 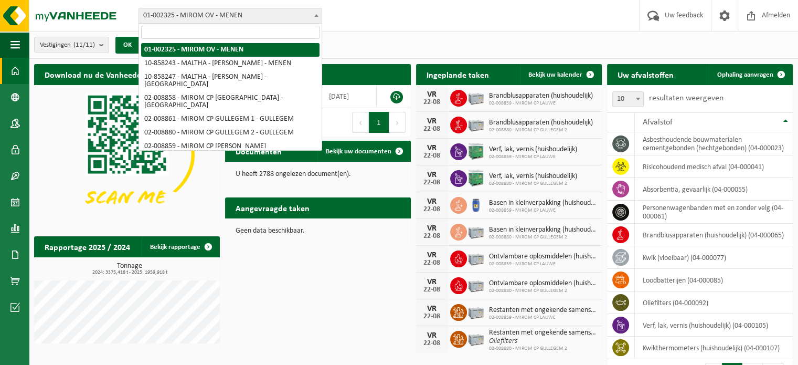 What do you see at coordinates (71, 45) in the screenshot?
I see `button: Vestigingen(11/11)` at bounding box center [71, 45].